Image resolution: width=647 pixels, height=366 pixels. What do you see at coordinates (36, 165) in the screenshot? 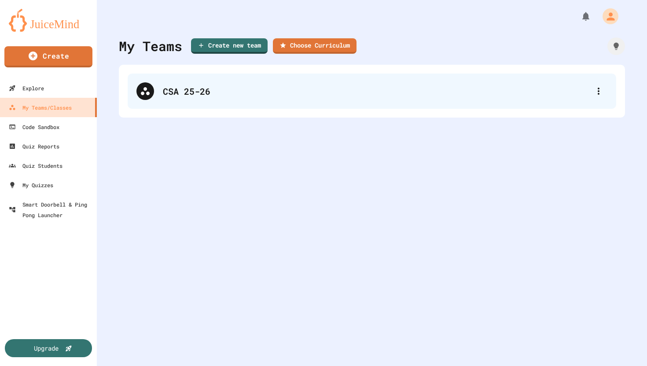
I see `div: Quiz Students` at bounding box center [36, 165].